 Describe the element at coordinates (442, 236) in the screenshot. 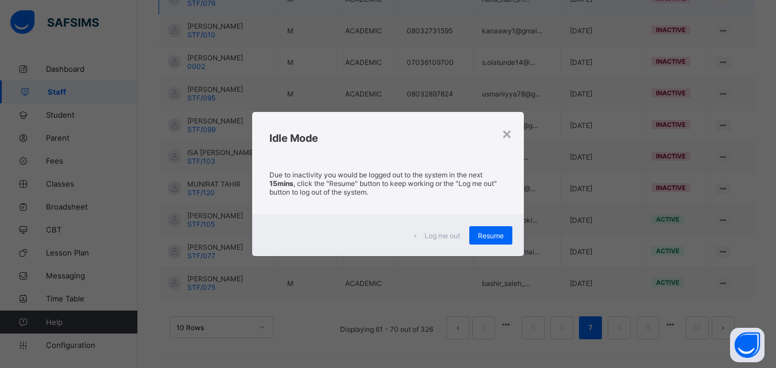

I see `span: Log me out` at that location.